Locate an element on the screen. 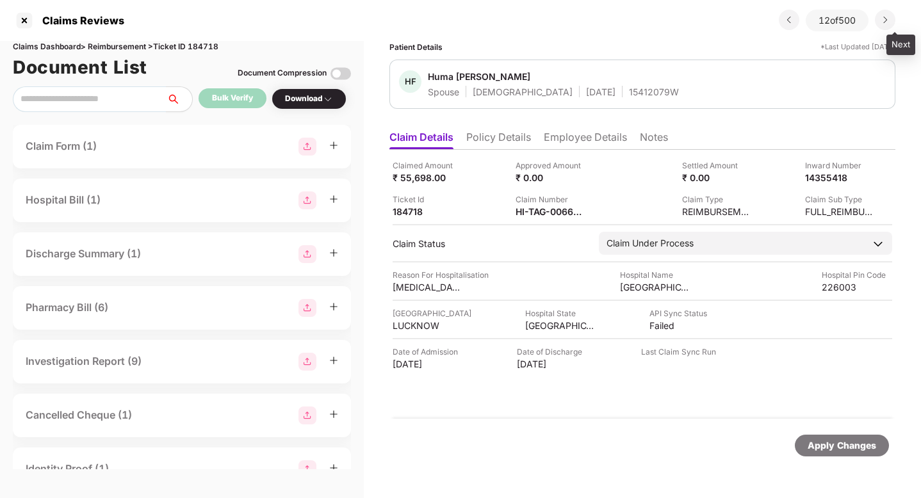  li: Policy Details is located at coordinates (498, 140).